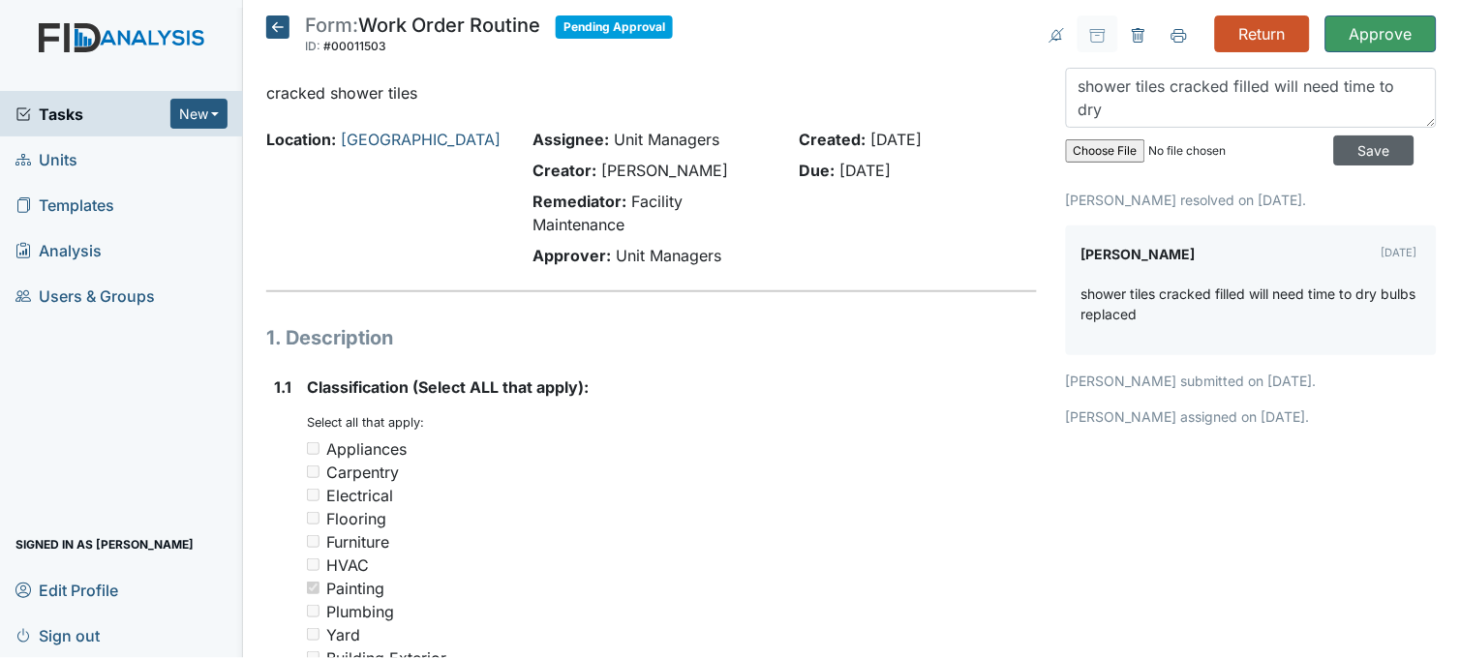  Describe the element at coordinates (313, 46) in the screenshot. I see `span: ID:` at that location.